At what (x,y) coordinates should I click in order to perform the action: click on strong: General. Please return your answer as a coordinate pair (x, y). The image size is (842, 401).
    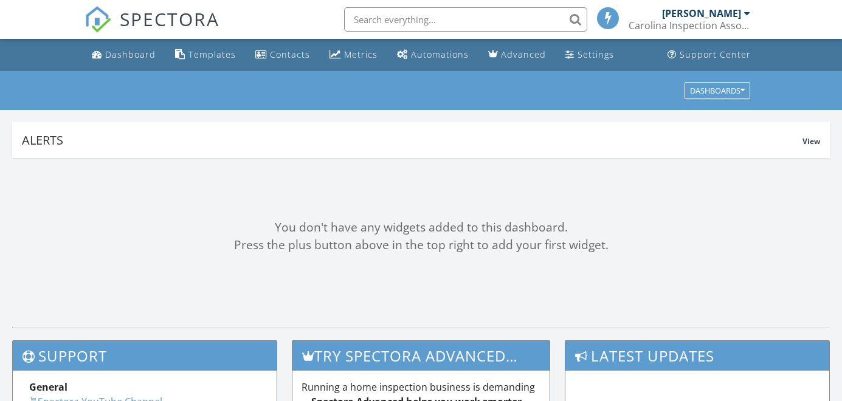
    Looking at the image, I should click on (48, 387).